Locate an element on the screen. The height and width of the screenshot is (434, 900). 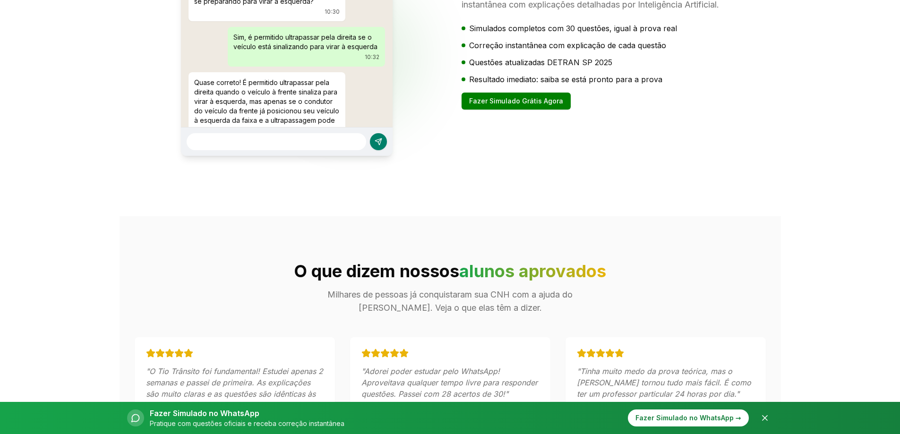
p: Pratique com questões oficiais e receba correção instantânea is located at coordinates (247, 424).